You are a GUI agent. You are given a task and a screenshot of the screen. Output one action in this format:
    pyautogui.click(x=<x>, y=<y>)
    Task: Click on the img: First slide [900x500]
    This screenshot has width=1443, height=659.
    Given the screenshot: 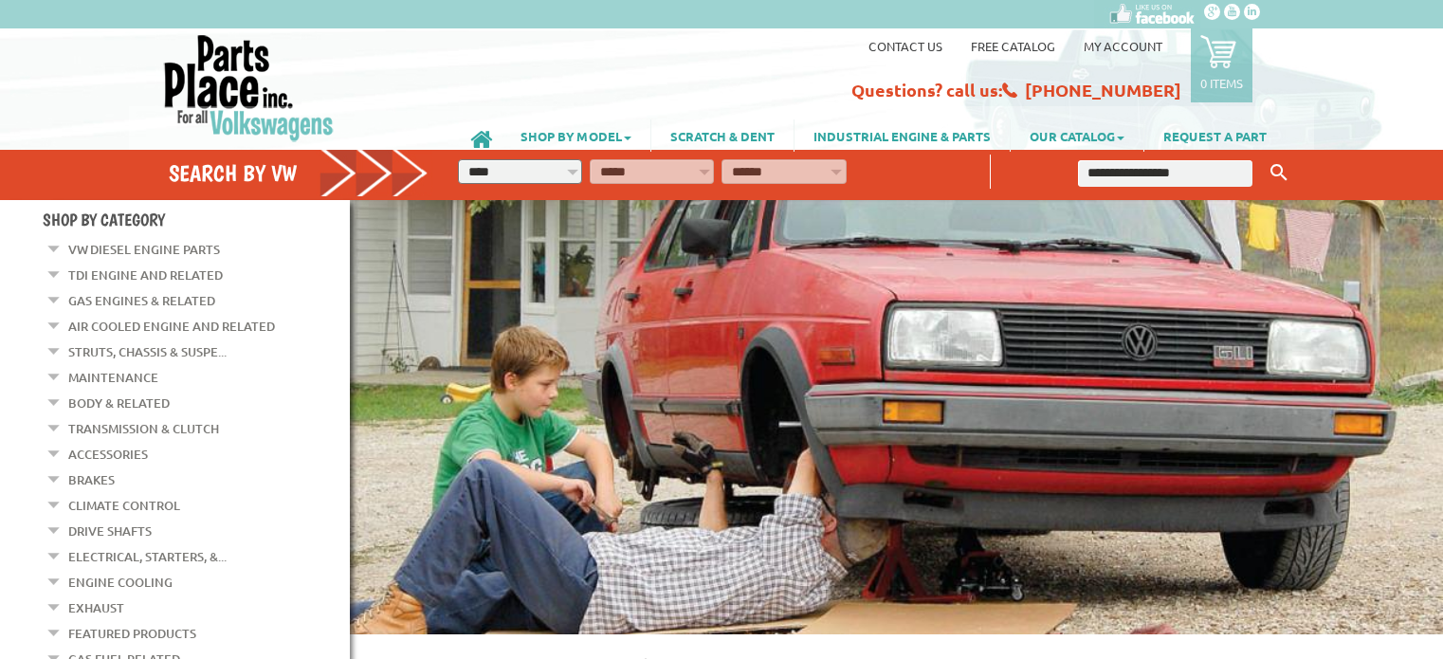 What is the action you would take?
    pyautogui.click(x=896, y=417)
    